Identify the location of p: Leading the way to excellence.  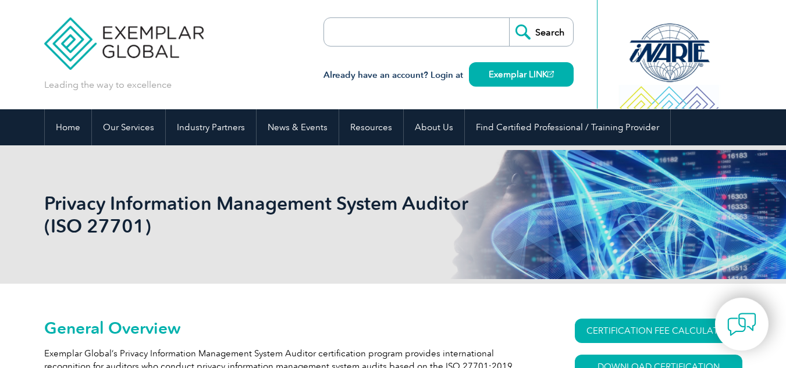
(108, 85).